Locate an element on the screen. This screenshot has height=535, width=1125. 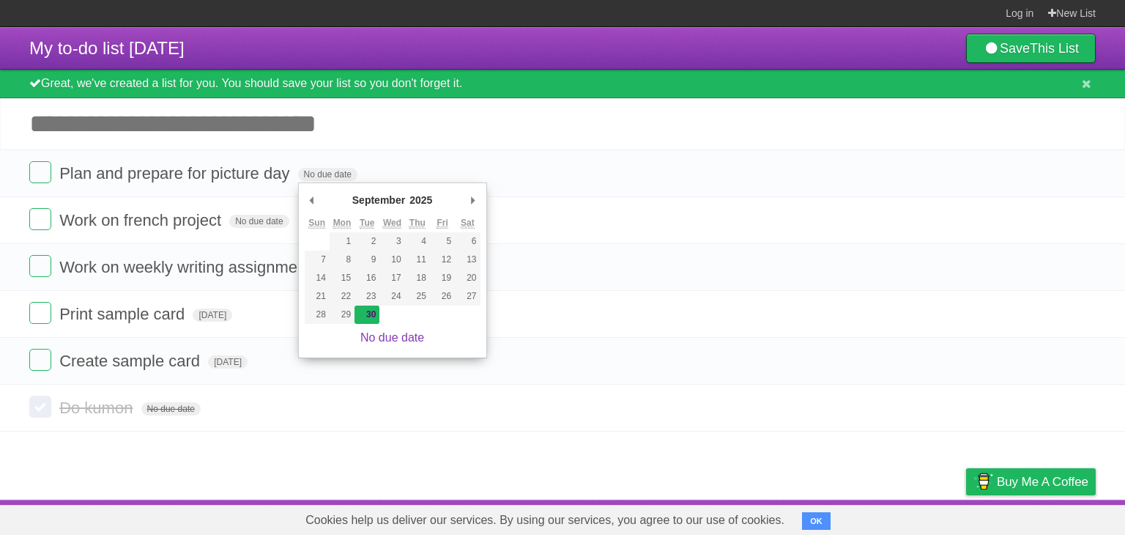
img: Buy me a coffee is located at coordinates (983, 481).